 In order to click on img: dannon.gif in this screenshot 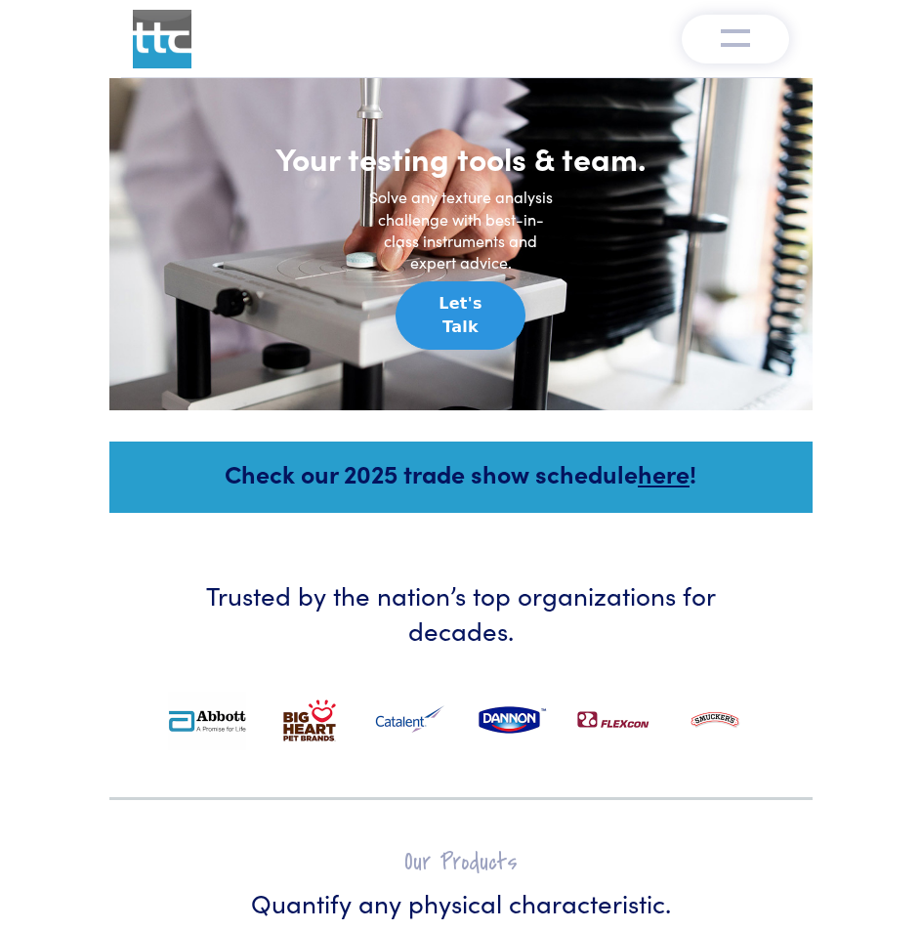, I will do `click(512, 721)`.